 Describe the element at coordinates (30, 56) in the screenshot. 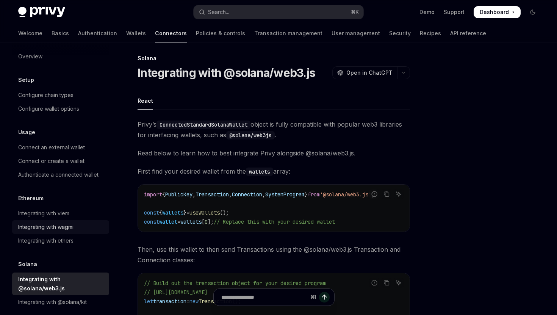

I see `div: Overview` at that location.